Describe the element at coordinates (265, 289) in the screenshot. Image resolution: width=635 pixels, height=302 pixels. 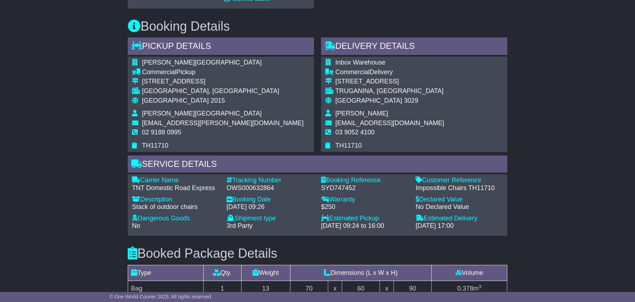
I see `td: 13` at that location.